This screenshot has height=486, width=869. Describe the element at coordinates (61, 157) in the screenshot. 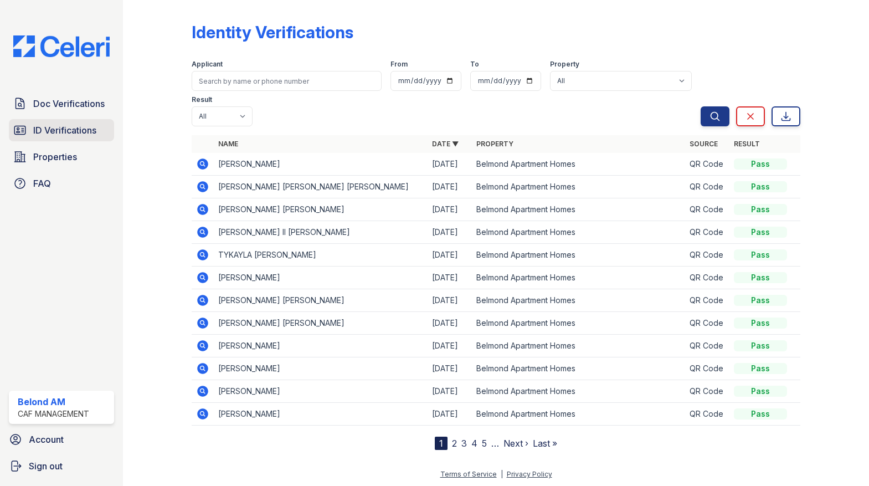

I see `a: Properties` at that location.